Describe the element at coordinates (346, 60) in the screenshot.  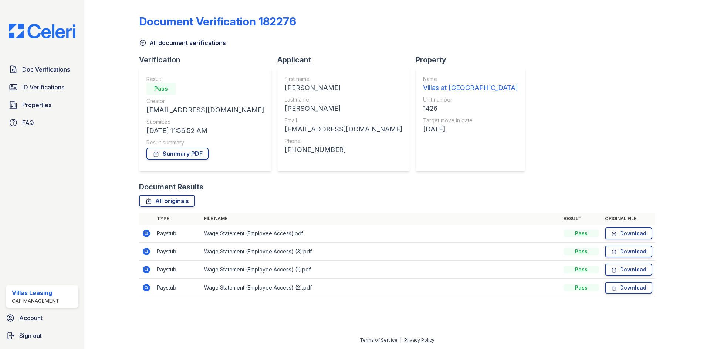
I see `div: Applicant` at that location.